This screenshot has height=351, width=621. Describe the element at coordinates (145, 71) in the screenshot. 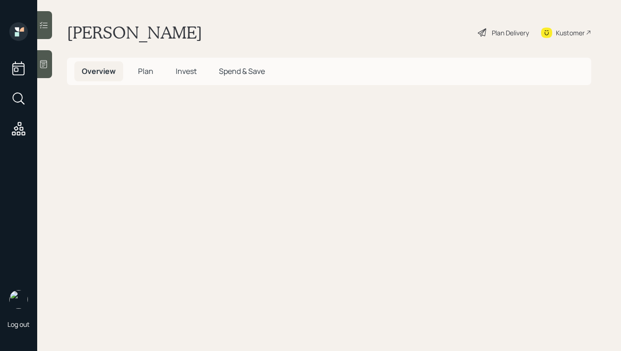

I see `span: Plan` at that location.